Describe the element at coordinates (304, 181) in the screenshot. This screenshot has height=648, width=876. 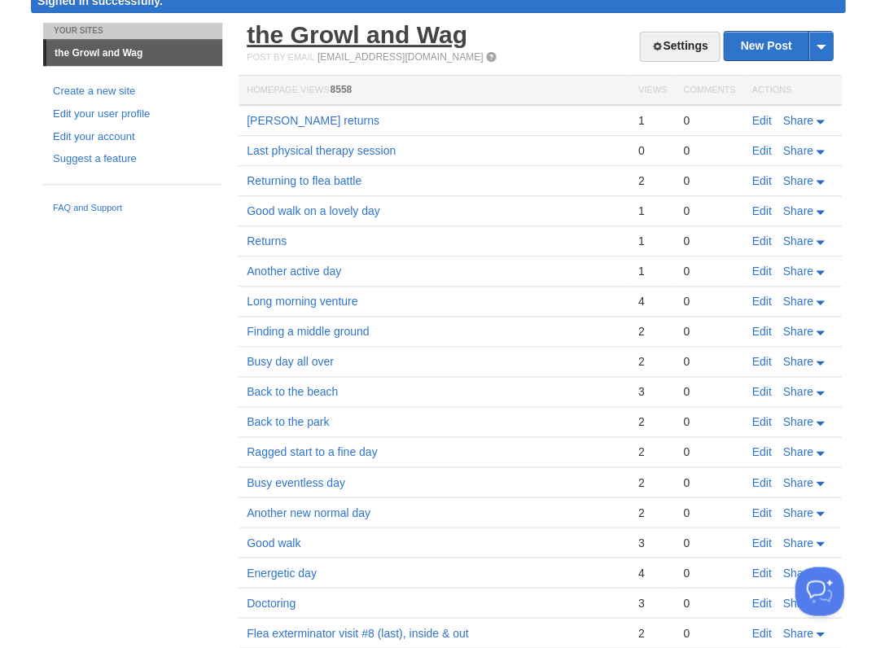
I see `a: Returning to flea battle` at that location.